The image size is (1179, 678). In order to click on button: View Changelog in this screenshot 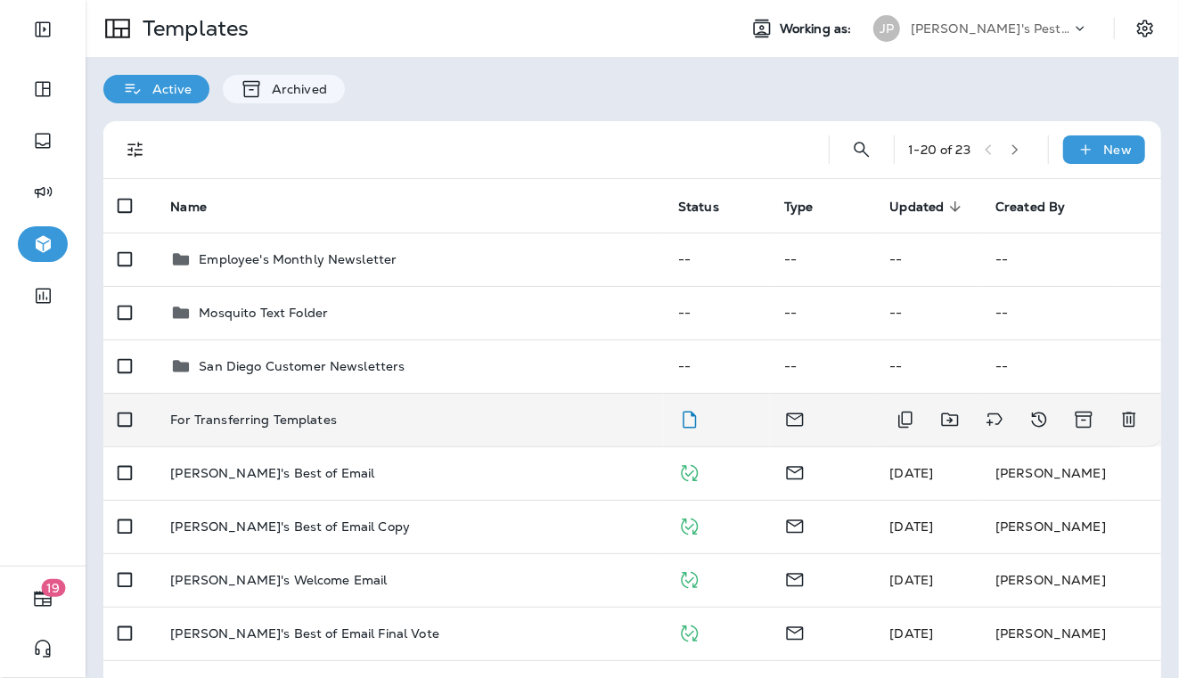, I will do `click(1039, 420)`.